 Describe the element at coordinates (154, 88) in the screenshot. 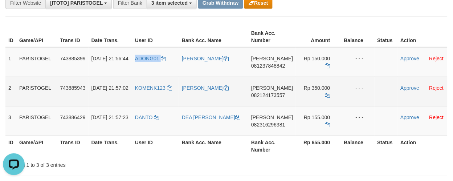

I see `a: KOMENK123` at that location.